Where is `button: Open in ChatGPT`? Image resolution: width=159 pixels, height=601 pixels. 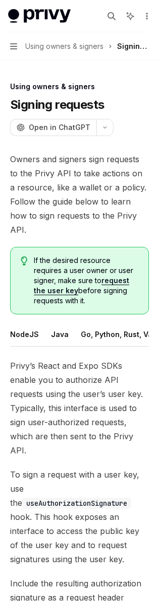
button: Open in ChatGPT is located at coordinates (53, 127).